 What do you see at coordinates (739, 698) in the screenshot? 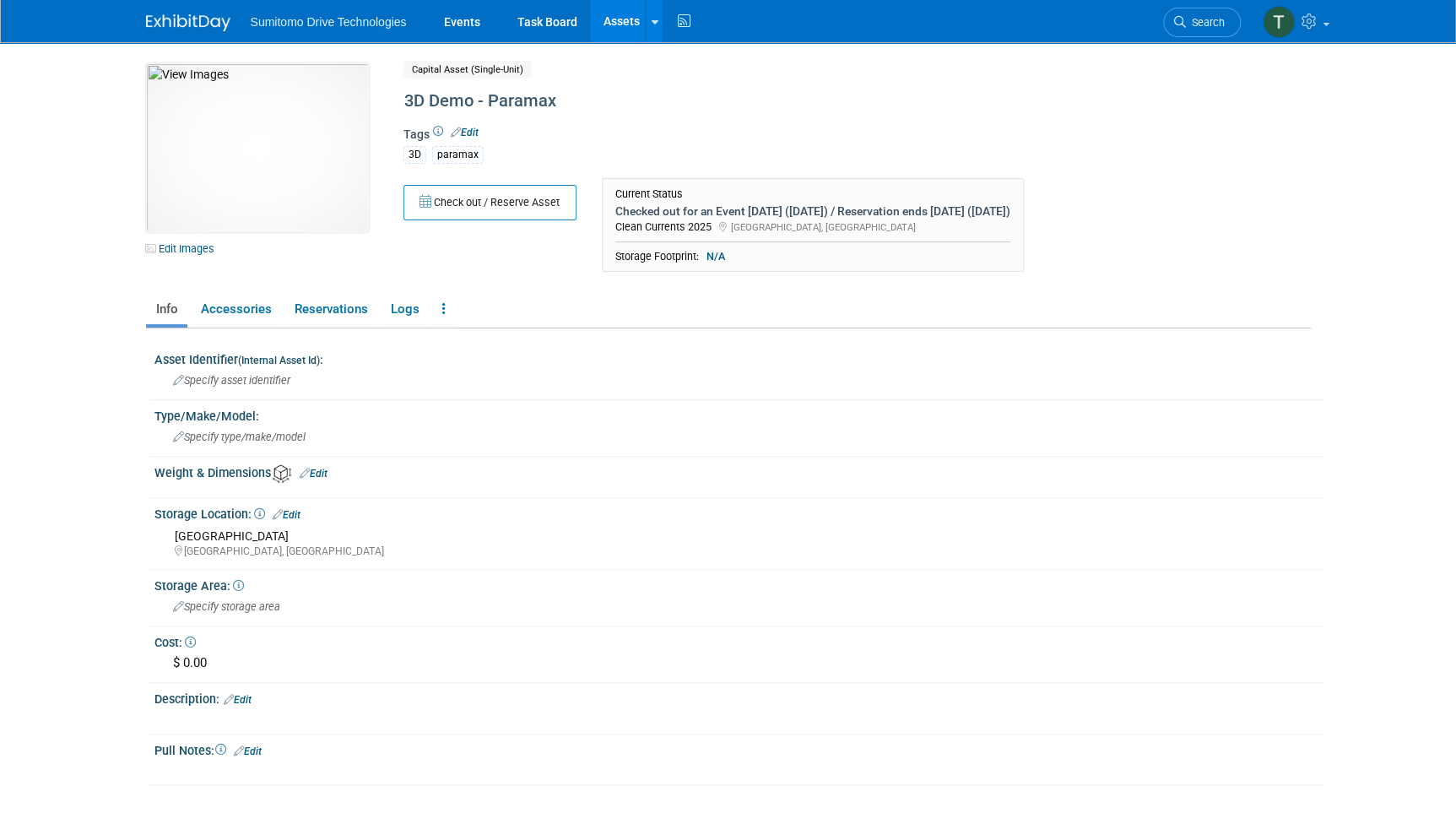
I see `div: Description:` at bounding box center [739, 698].